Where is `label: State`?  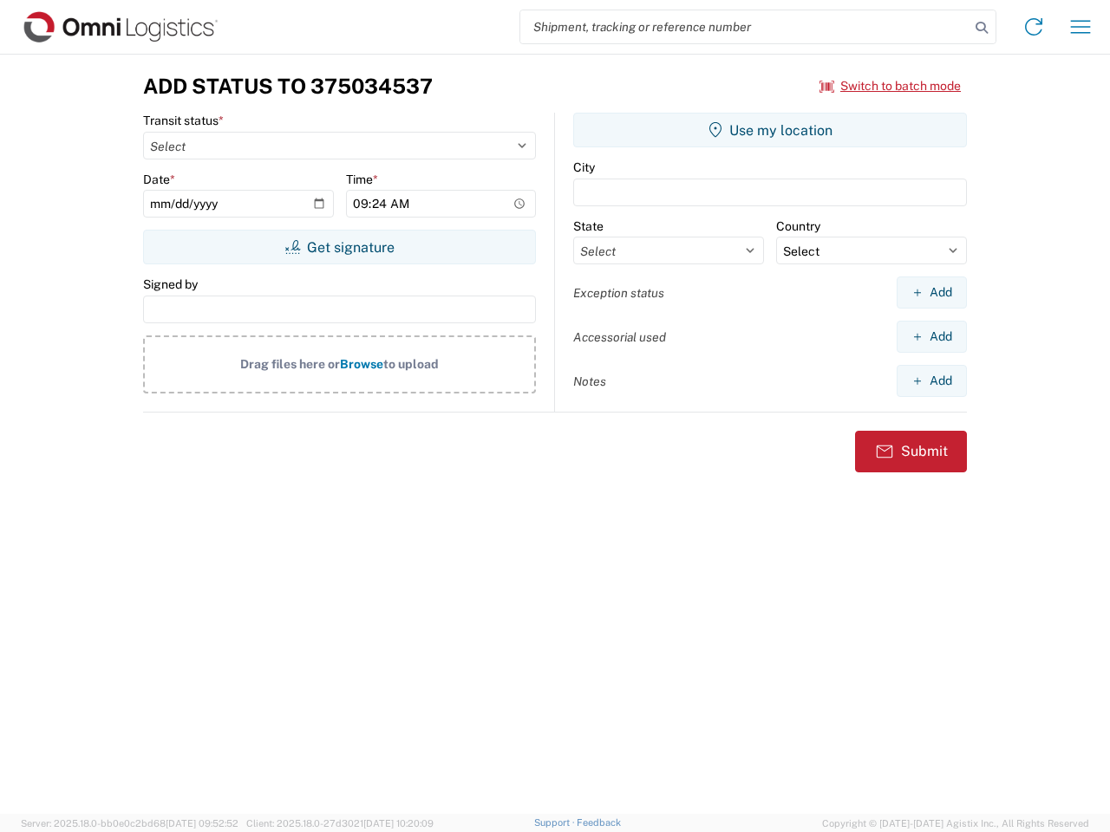 label: State is located at coordinates (588, 226).